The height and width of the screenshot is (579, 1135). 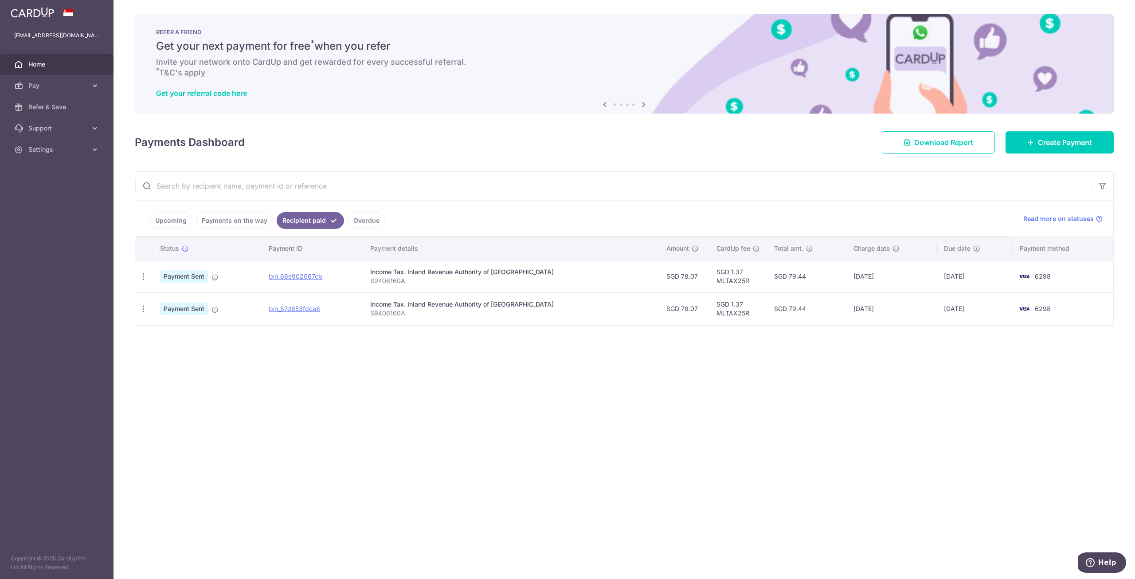 What do you see at coordinates (614, 186) in the screenshot?
I see `input: Search by recipient name, payment id or reference` at bounding box center [614, 186].